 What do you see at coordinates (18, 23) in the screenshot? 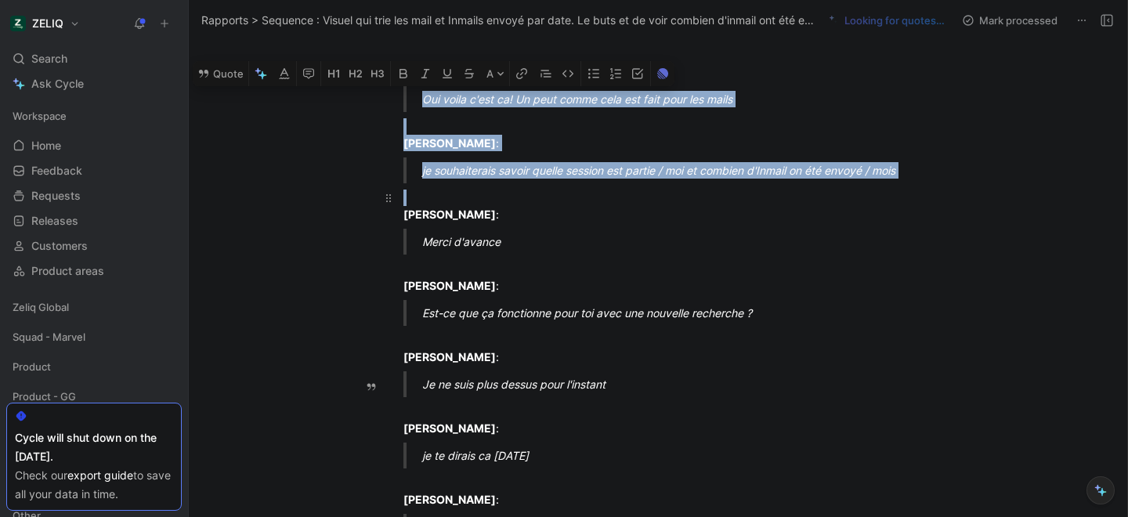
I see `img: ZELIQ` at bounding box center [18, 23].